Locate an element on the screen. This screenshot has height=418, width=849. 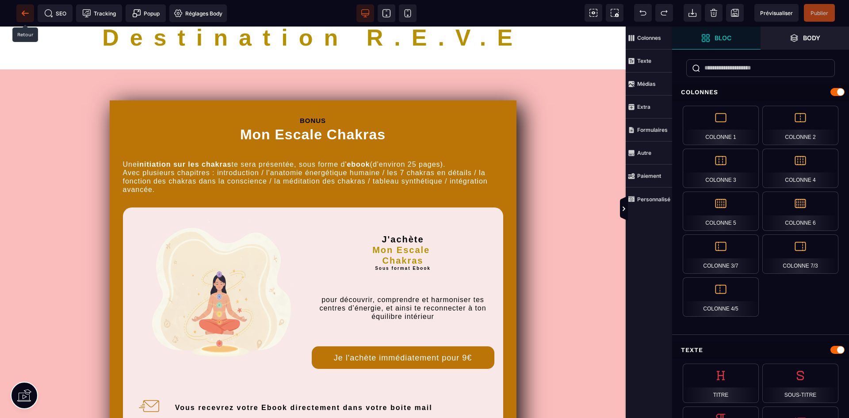
strong: Médias is located at coordinates (646, 84).